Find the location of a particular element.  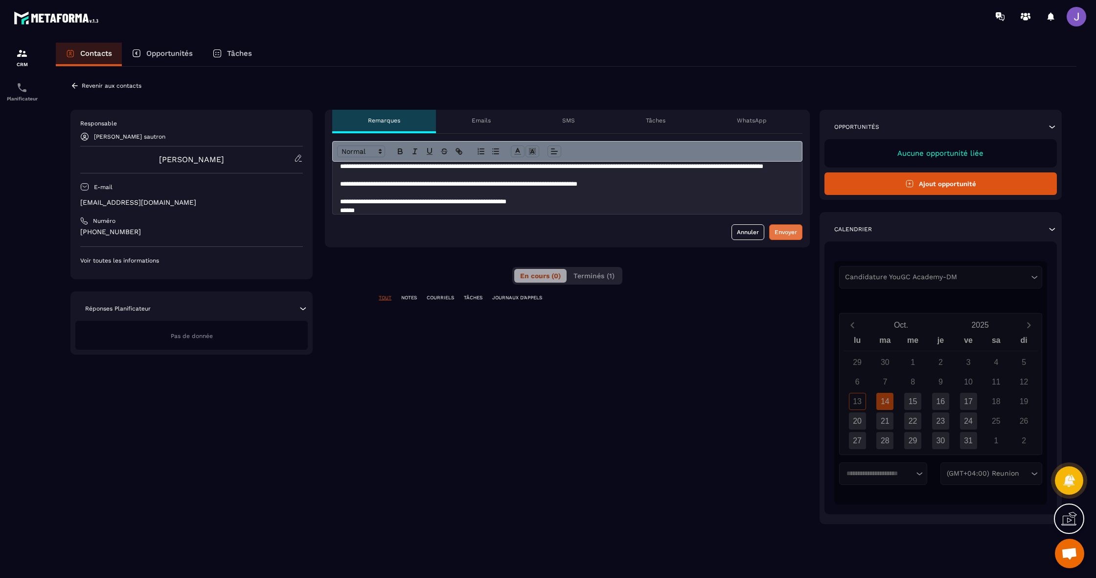

p: TÂCHES is located at coordinates (473, 298).